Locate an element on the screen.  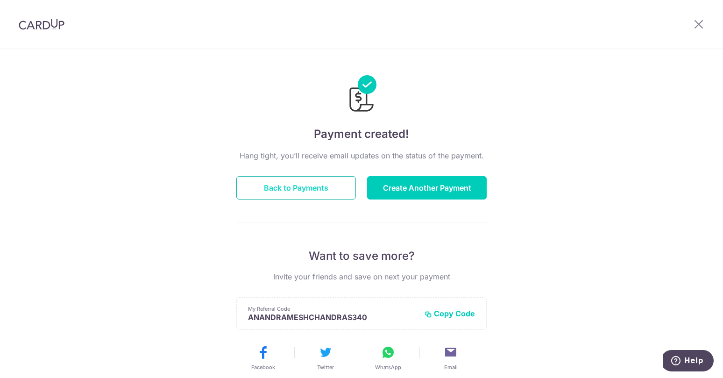
img: Payments is located at coordinates (362, 95).